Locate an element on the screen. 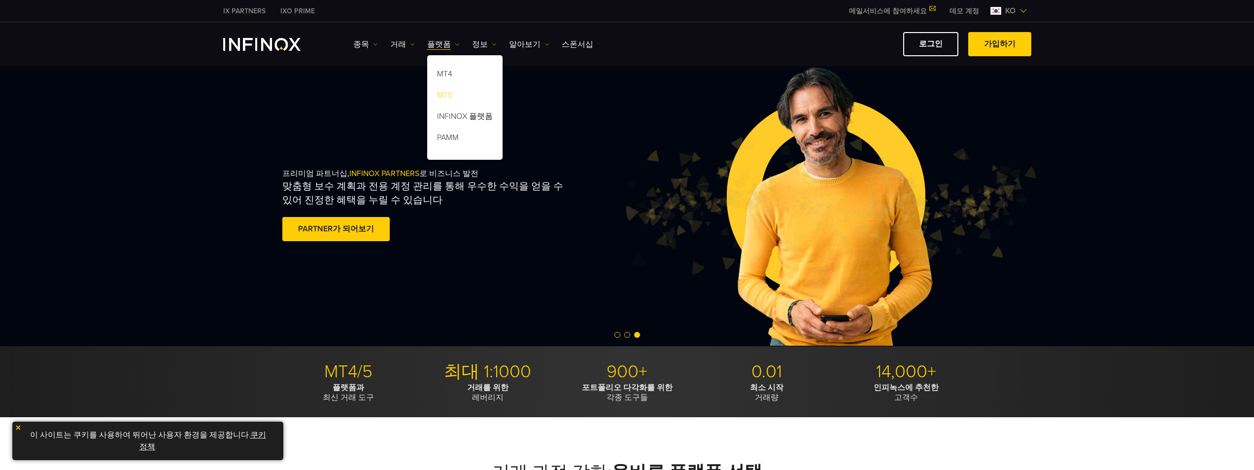 The height and width of the screenshot is (470, 1254). strong: 포트폴리오 다각화를 위한 is located at coordinates (627, 387).